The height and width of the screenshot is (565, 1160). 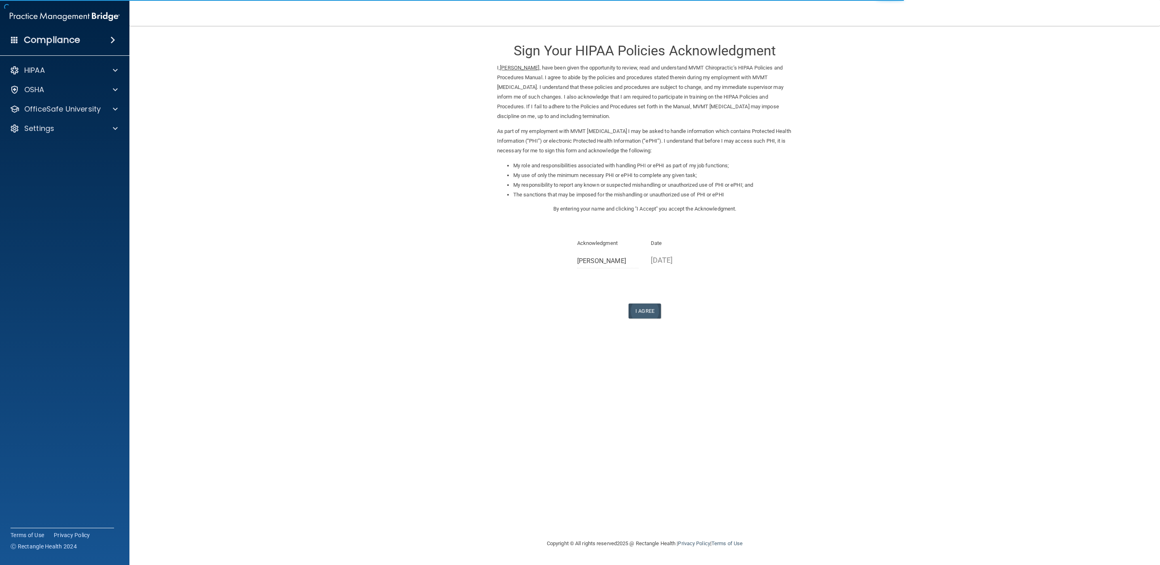 I want to click on input: Full Name, so click(x=608, y=261).